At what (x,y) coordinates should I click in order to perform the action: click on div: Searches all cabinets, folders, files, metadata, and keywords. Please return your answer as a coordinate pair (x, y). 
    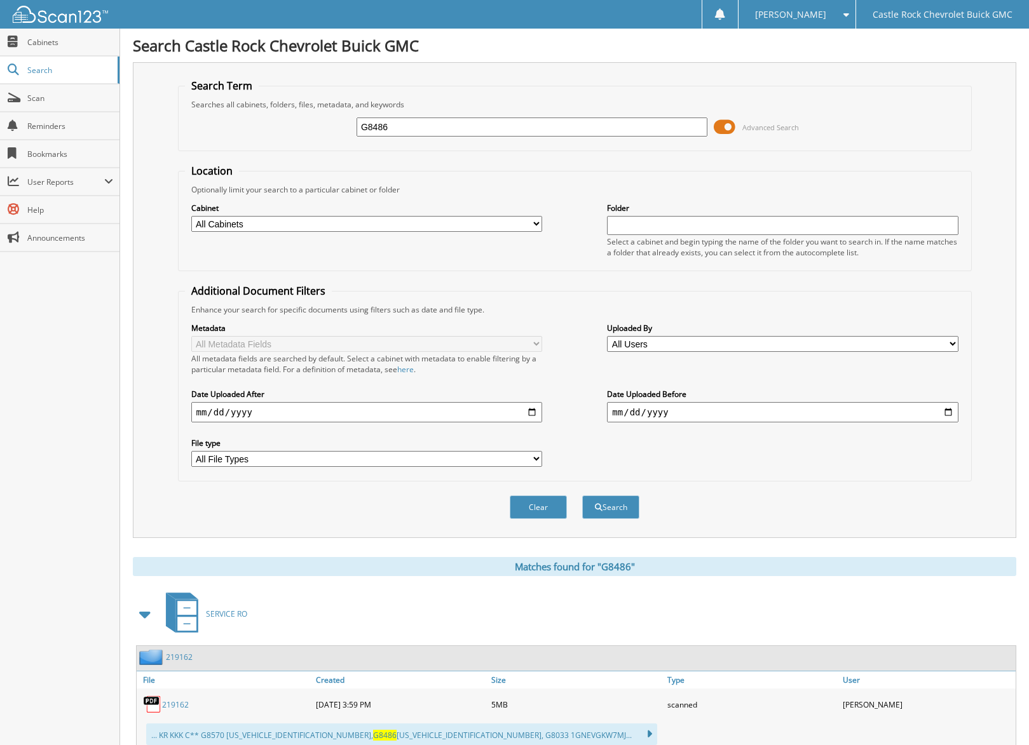
    Looking at the image, I should click on (574, 104).